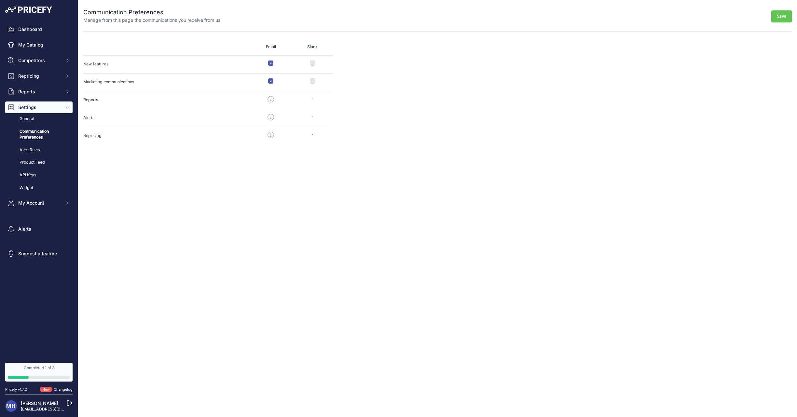  I want to click on nav: Sidebar, so click(39, 189).